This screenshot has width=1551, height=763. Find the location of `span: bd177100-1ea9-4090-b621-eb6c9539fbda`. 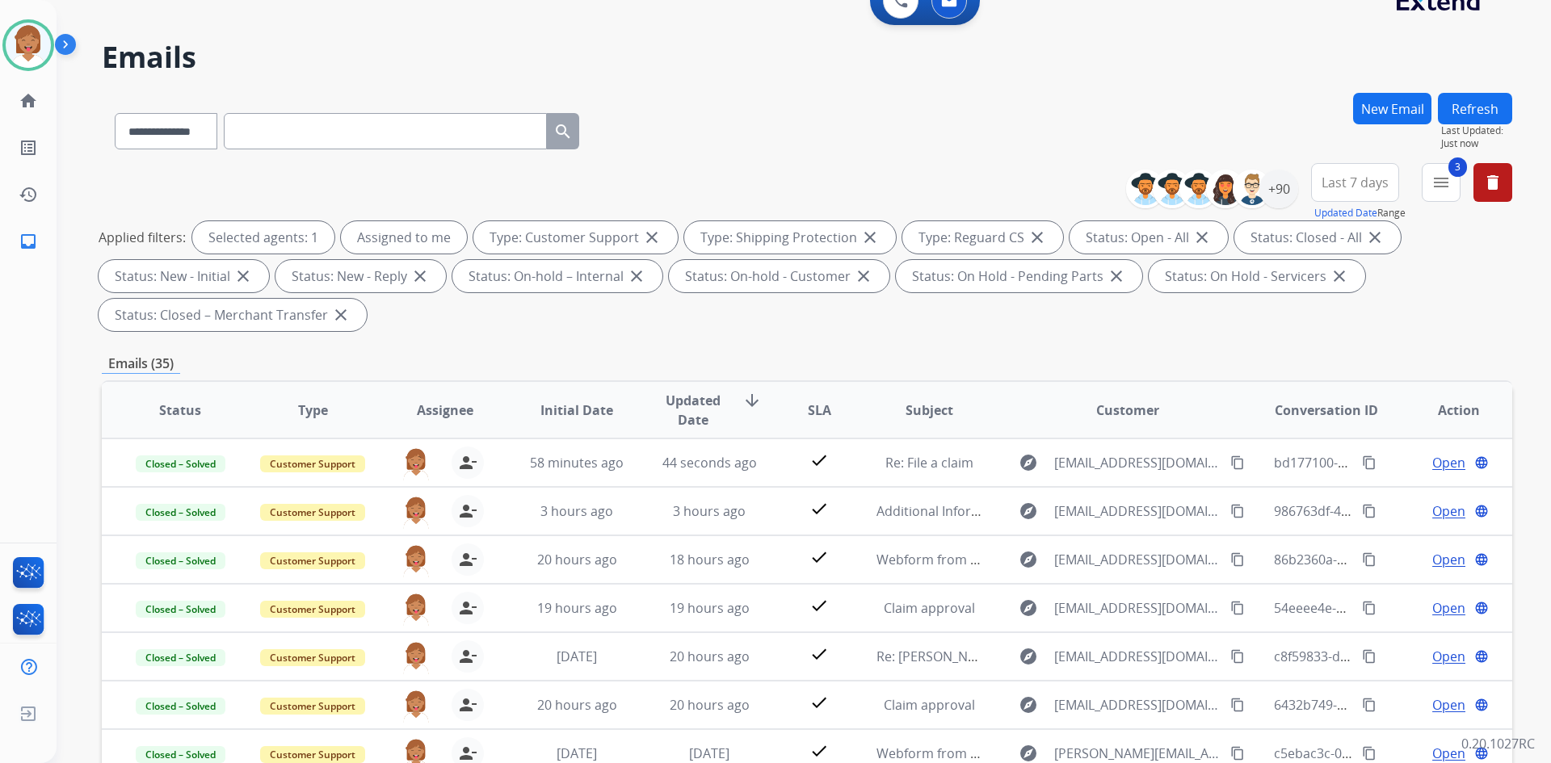

span: bd177100-1ea9-4090-b621-eb6c9539fbda is located at coordinates (1398, 463).